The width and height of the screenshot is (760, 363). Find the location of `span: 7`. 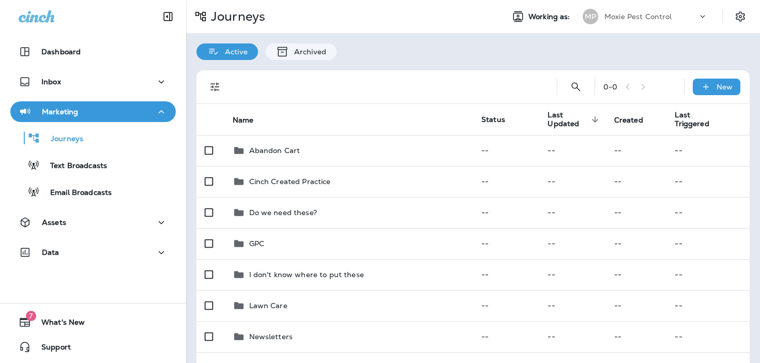

span: 7 is located at coordinates (31, 316).